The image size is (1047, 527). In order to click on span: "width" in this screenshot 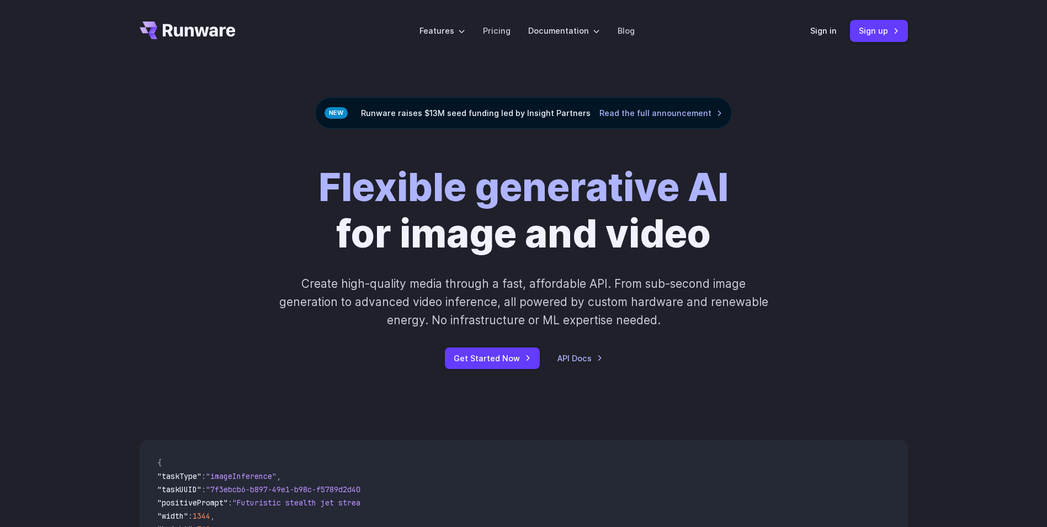, I will do `click(173, 516)`.